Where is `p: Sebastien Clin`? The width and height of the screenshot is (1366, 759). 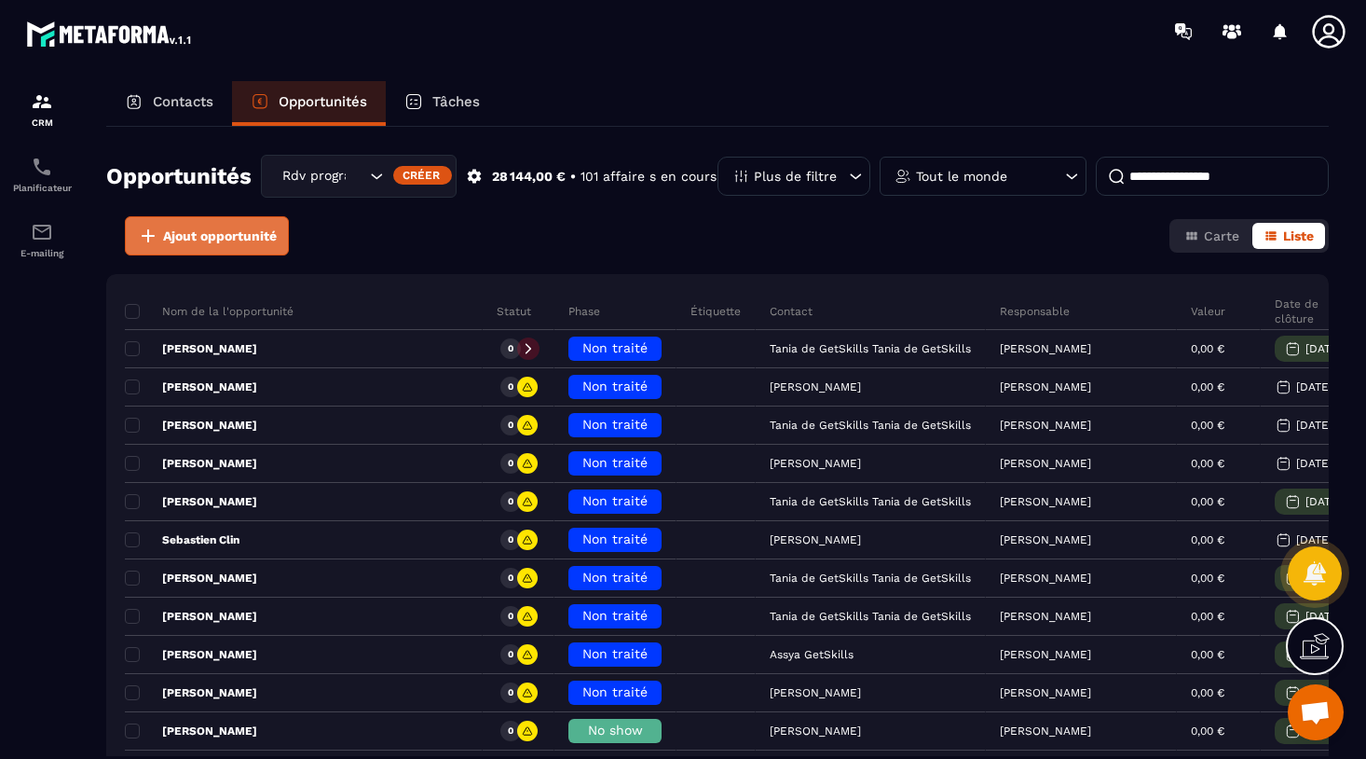 p: Sebastien Clin is located at coordinates (182, 540).